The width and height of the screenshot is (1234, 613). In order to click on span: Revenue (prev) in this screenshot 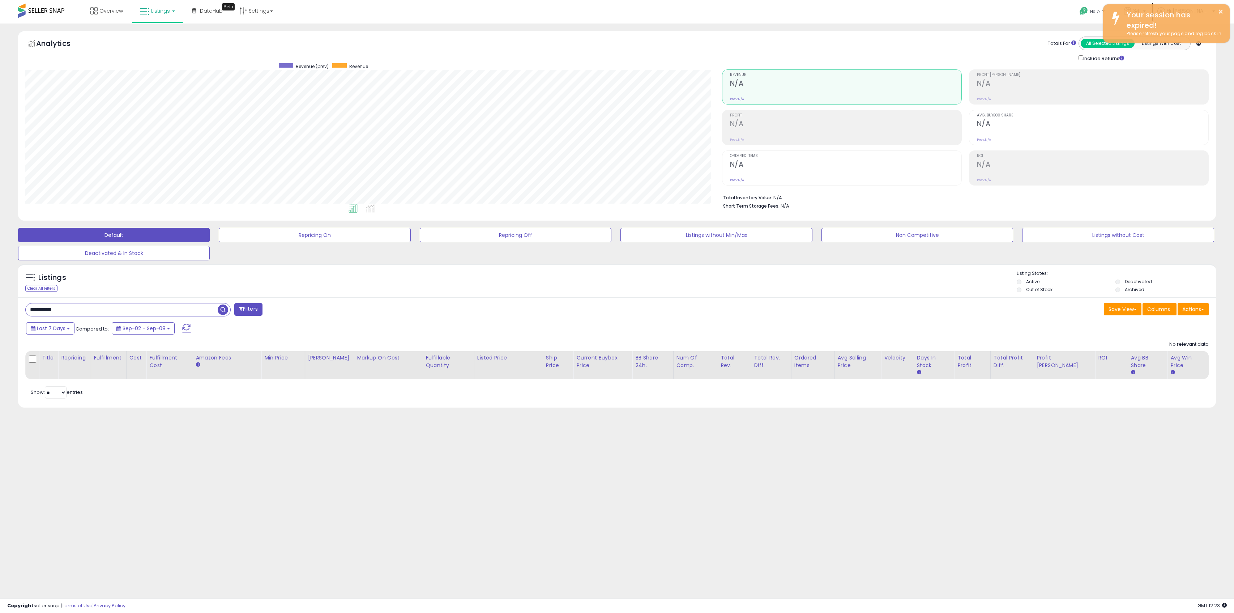, I will do `click(312, 66)`.